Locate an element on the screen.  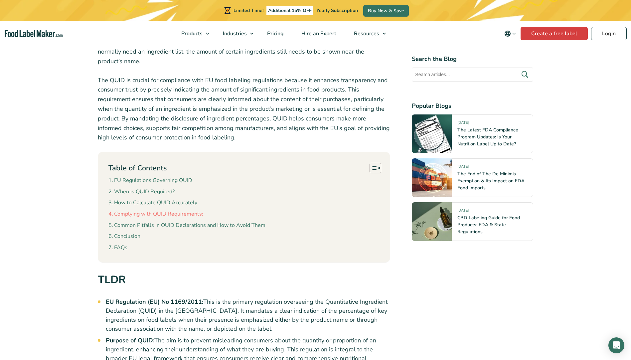
a: Conclusion is located at coordinates (124, 237).